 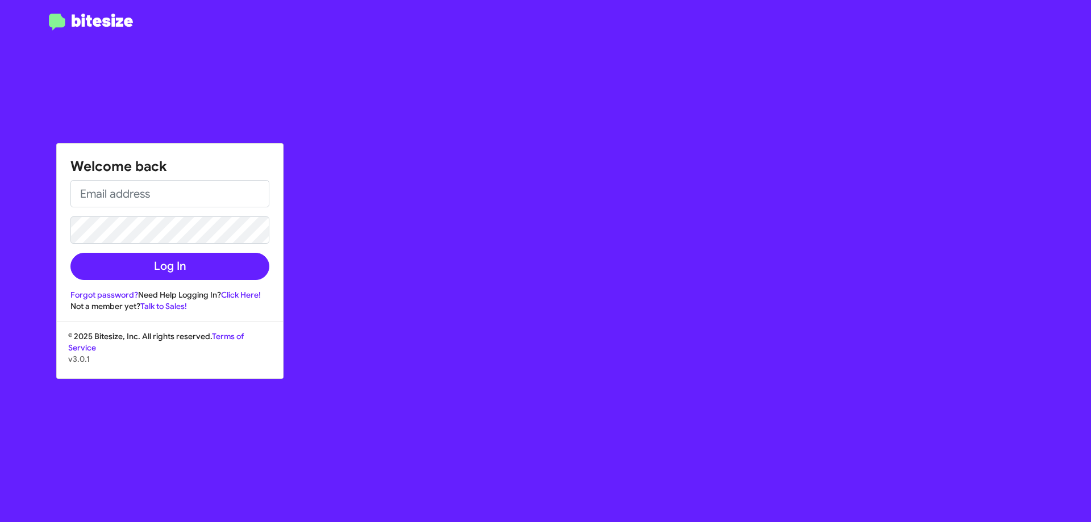 What do you see at coordinates (170, 359) in the screenshot?
I see `p: v3.0.1` at bounding box center [170, 359].